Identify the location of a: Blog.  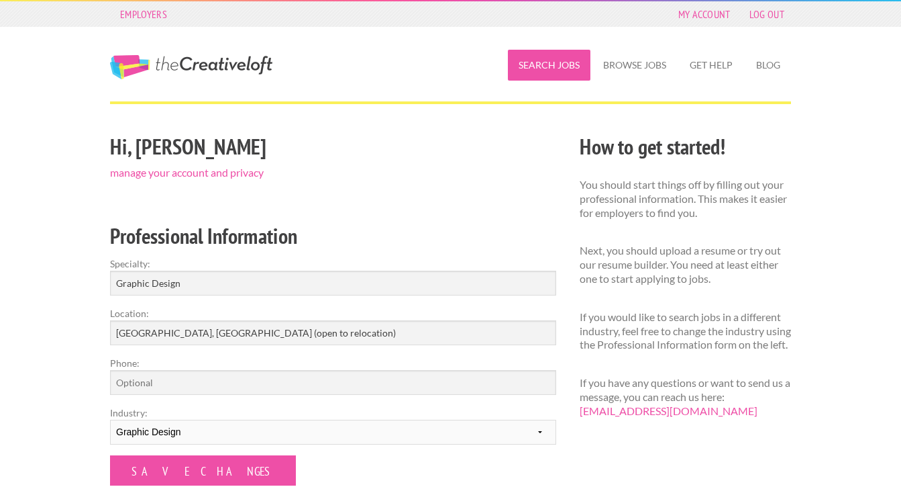
(769, 65).